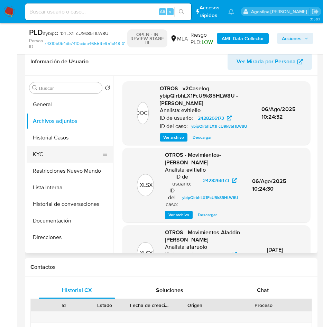  I want to click on button: Ver Mirada por Persona, so click(270, 62).